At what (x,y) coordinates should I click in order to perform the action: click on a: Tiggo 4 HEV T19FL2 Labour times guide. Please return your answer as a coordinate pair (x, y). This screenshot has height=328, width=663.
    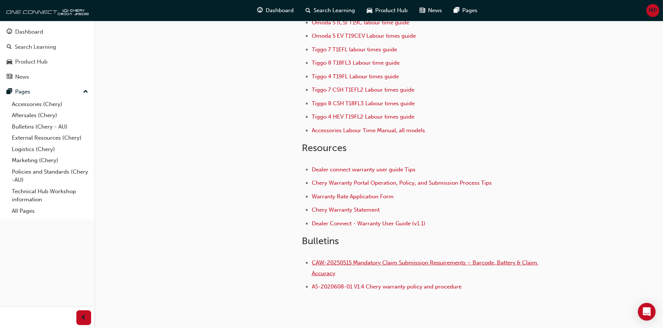
    Looking at the image, I should click on (363, 117).